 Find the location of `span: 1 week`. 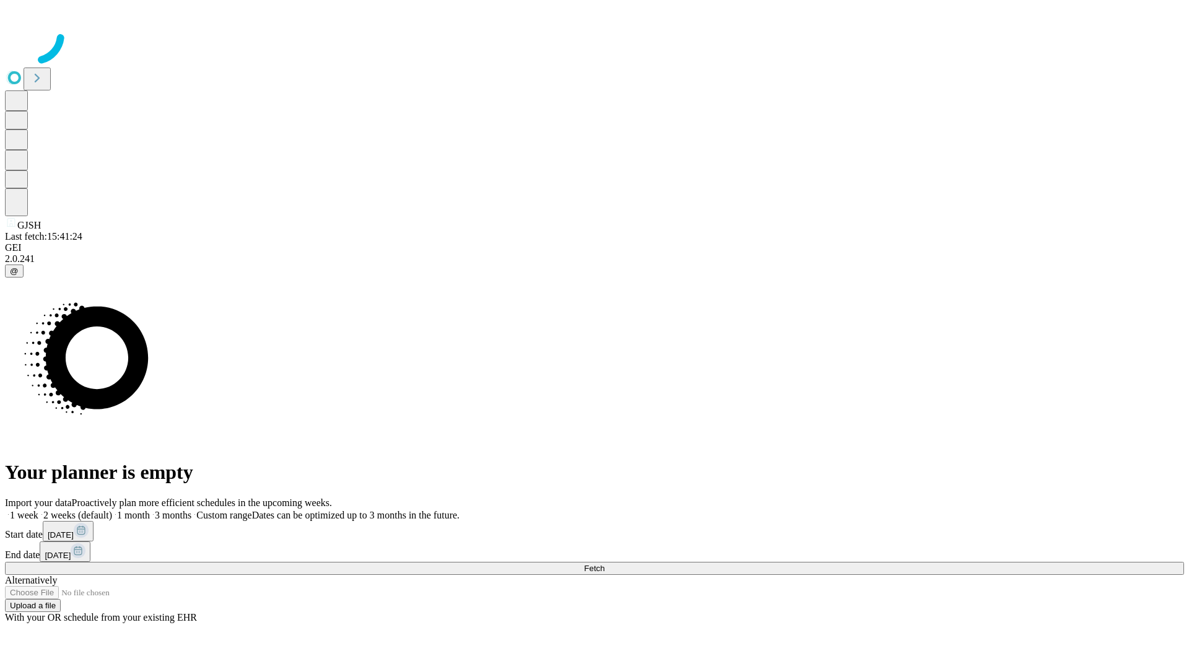

span: 1 week is located at coordinates (24, 515).